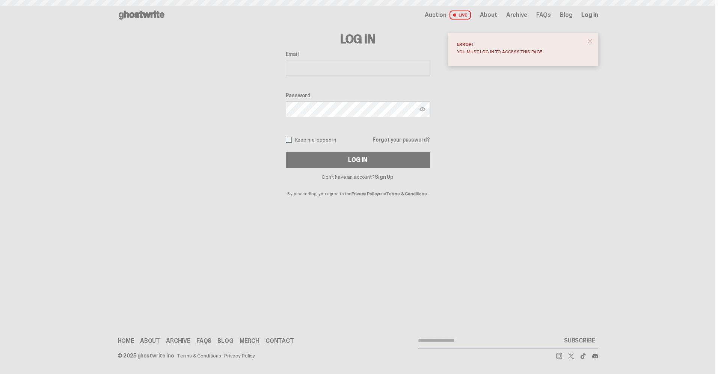 This screenshot has height=374, width=721. What do you see at coordinates (289, 140) in the screenshot?
I see `input: Keep me logged in` at bounding box center [289, 140].